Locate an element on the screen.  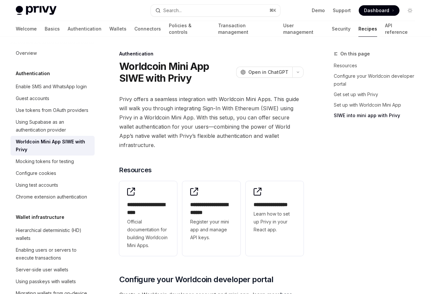
a: Set up with Worldcoin Mini App is located at coordinates (377, 105).